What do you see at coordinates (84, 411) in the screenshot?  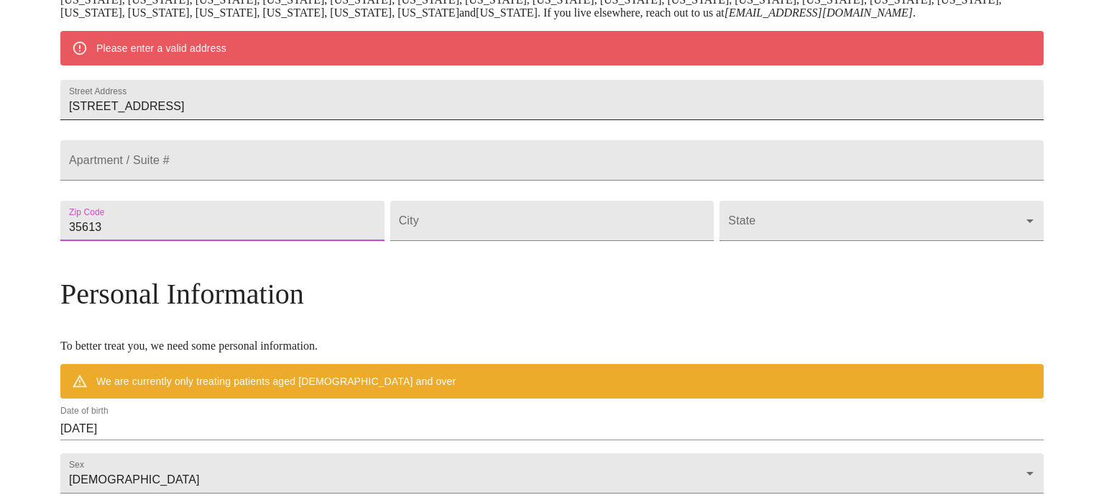 I see `label: Date of birth` at bounding box center [84, 411].